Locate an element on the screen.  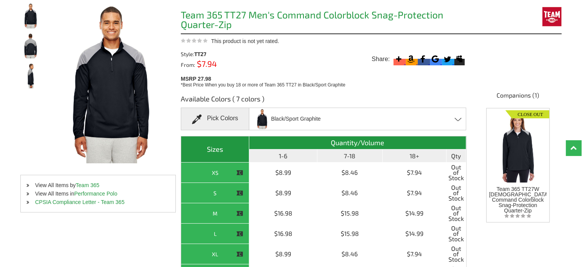
a: CPSIA Compliance Letter - Team 365 is located at coordinates (80, 202).